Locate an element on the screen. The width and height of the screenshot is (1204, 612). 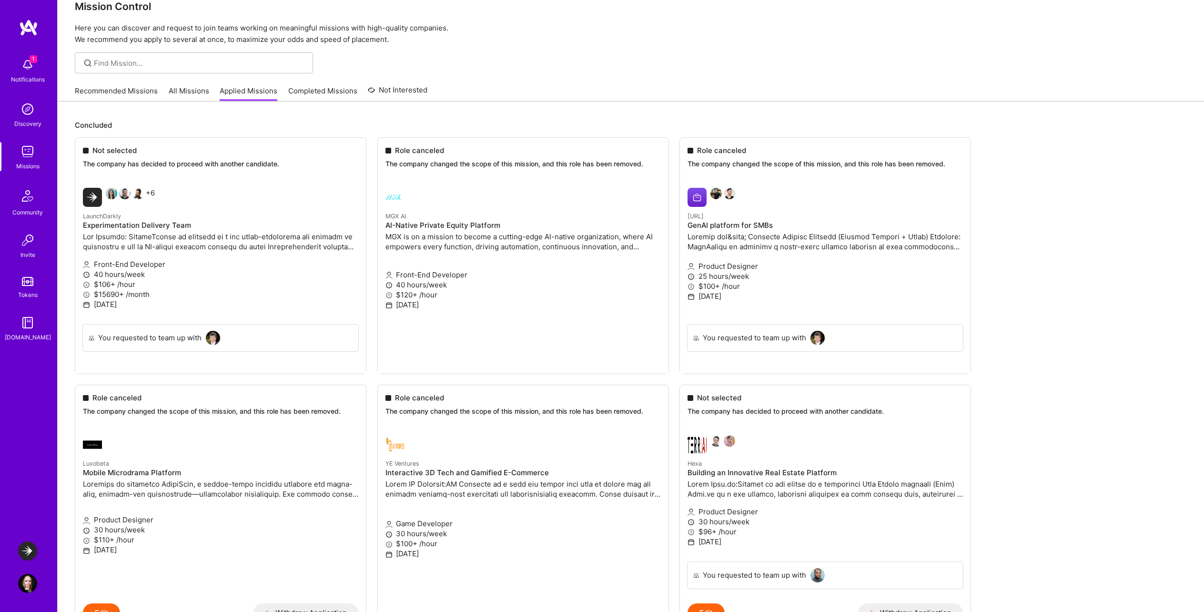
a: Not Interested is located at coordinates (397, 93).